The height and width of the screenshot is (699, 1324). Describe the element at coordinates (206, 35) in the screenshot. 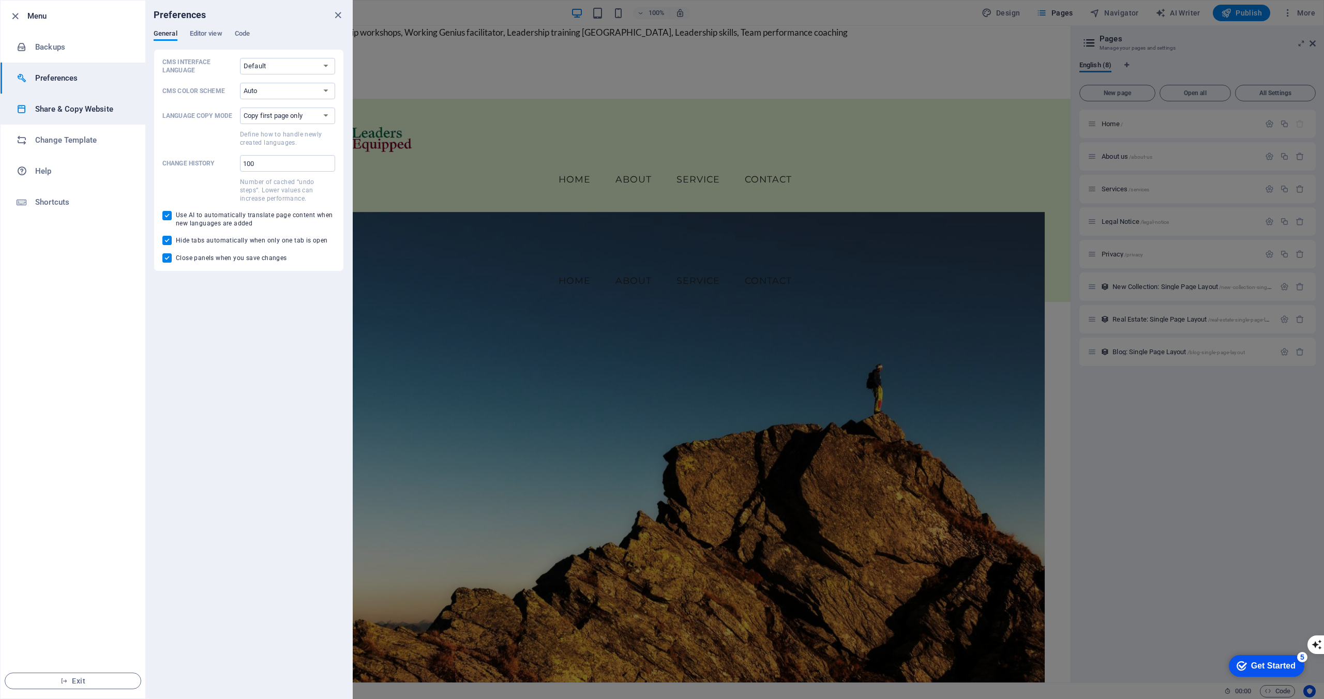

I see `span: Editor view` at that location.